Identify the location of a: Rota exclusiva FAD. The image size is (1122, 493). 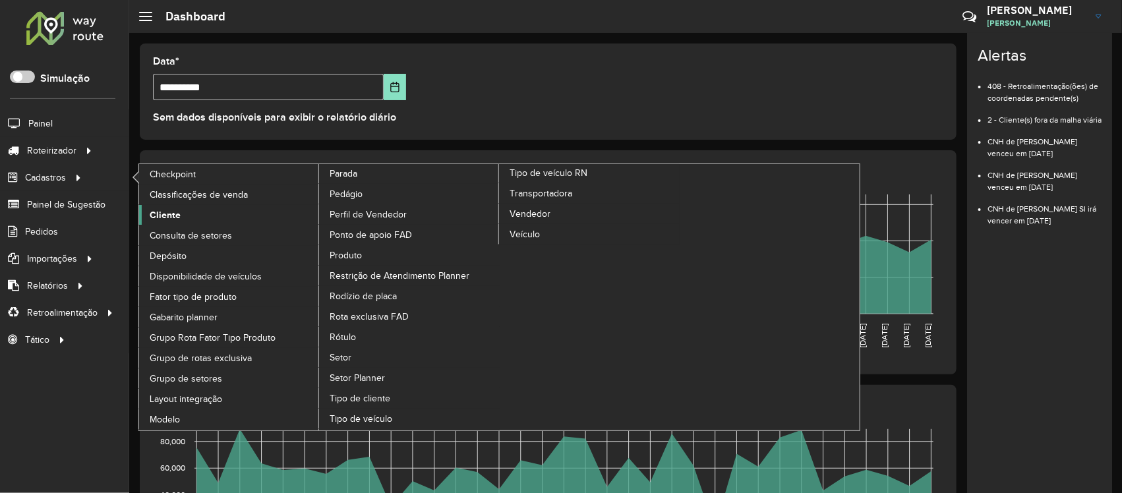
(409, 316).